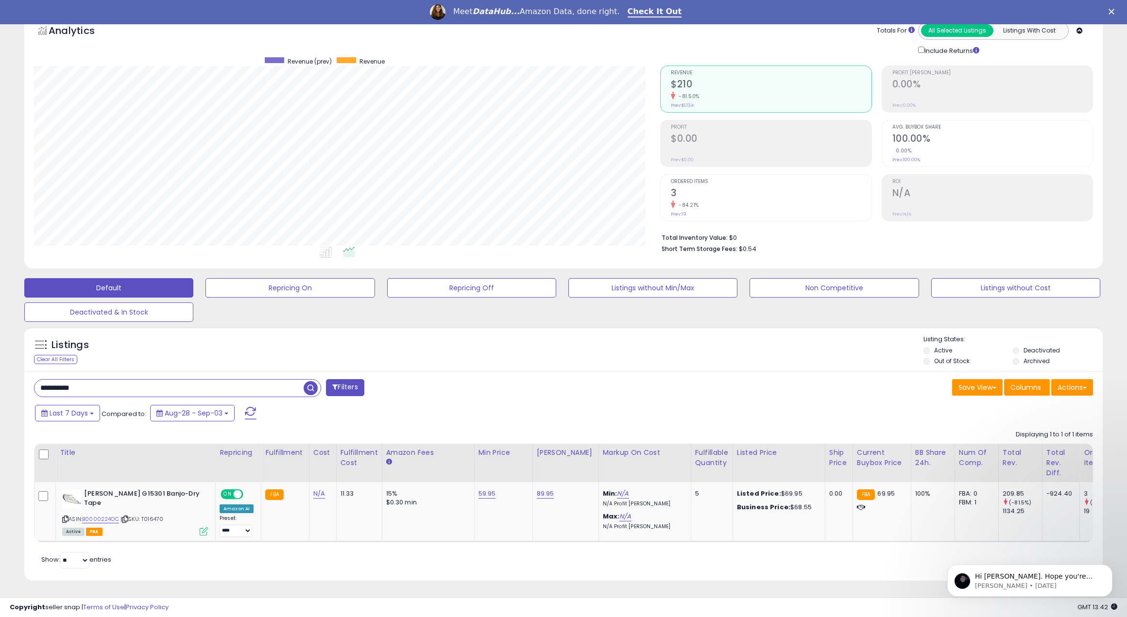 This screenshot has height=617, width=1127. Describe the element at coordinates (428, 453) in the screenshot. I see `div: Amazon Fees` at that location.